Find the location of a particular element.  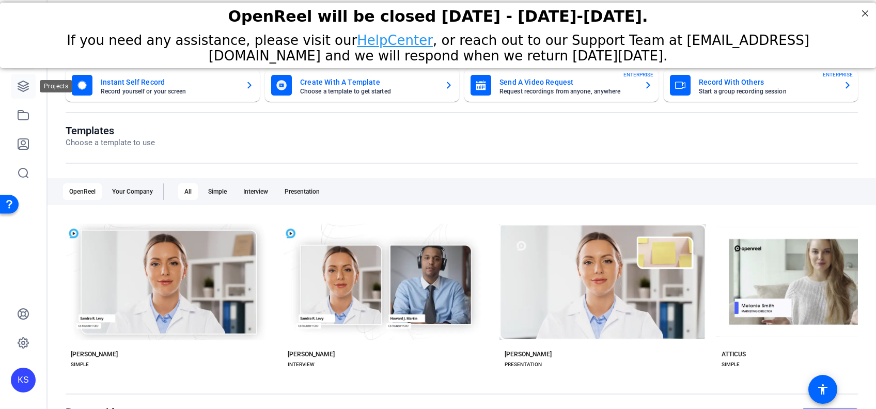

button: Send A Video RequestRequest recordings from anyone, anywhereENTERPRISE is located at coordinates (562, 85).